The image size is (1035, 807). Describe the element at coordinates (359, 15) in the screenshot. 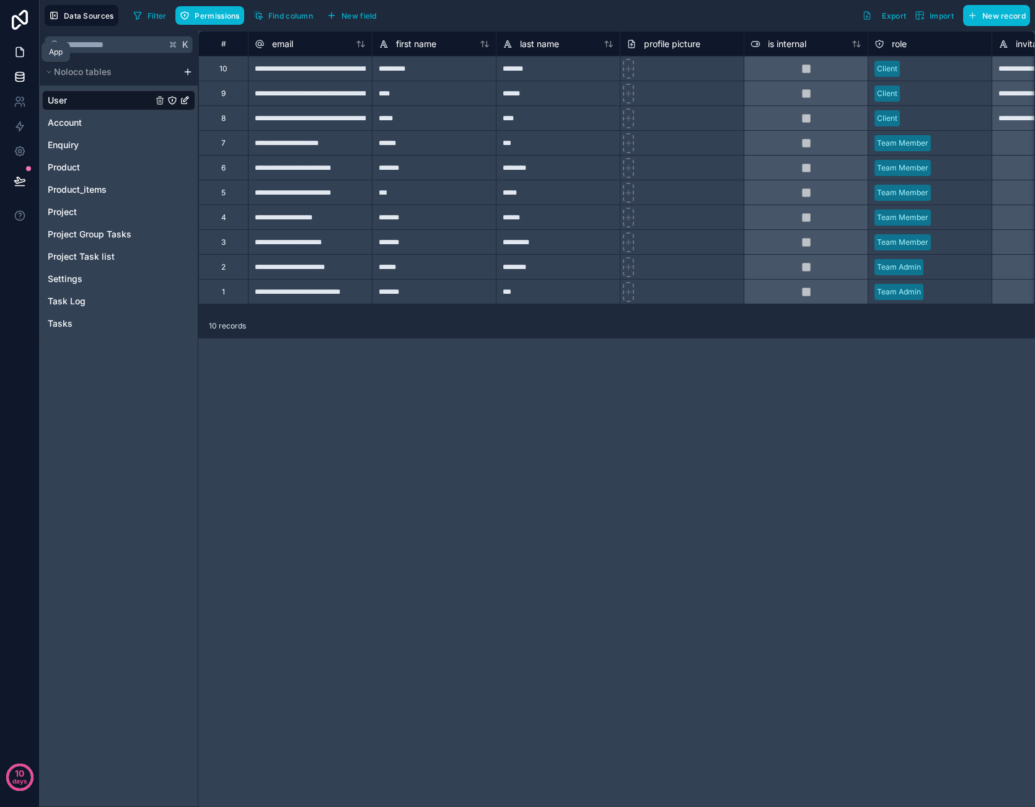

I see `span: New field` at that location.